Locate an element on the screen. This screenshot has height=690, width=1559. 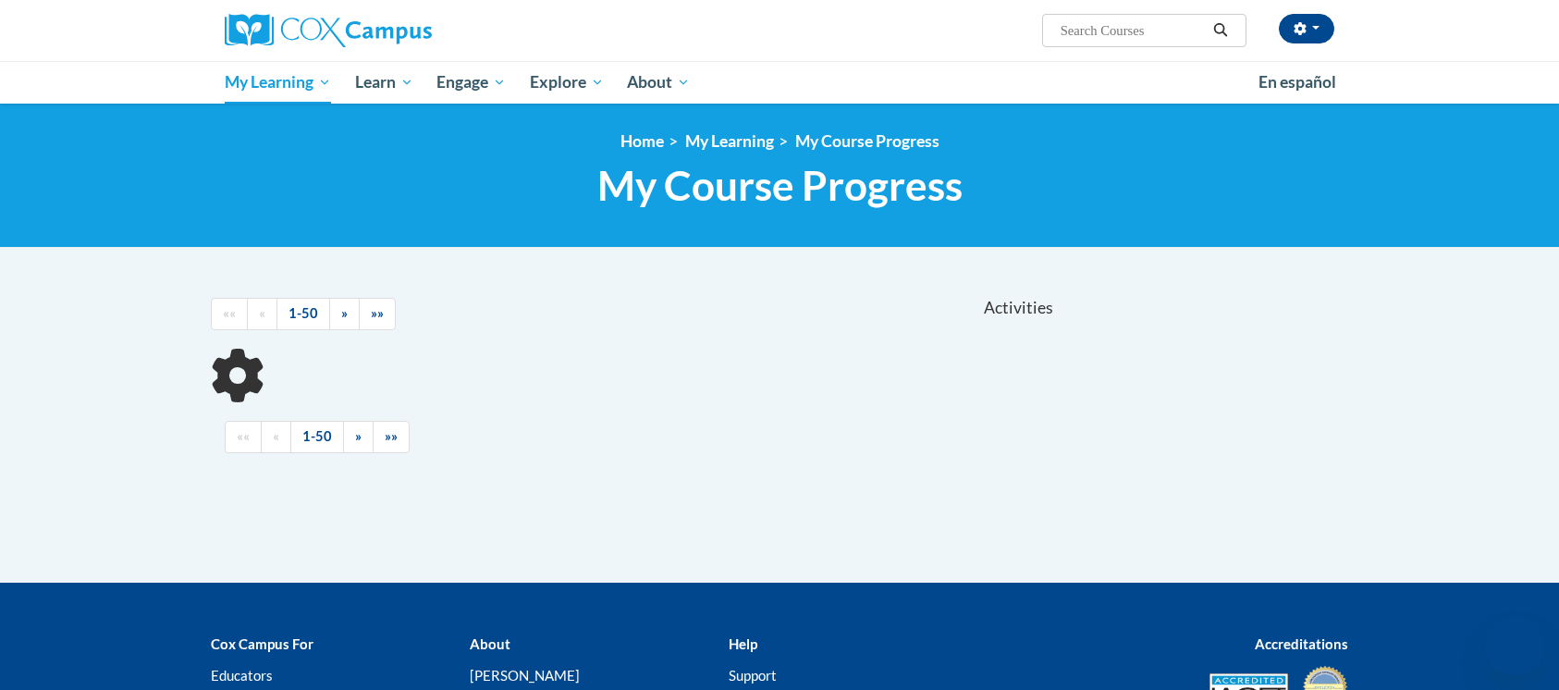
a: En español is located at coordinates (1297, 82).